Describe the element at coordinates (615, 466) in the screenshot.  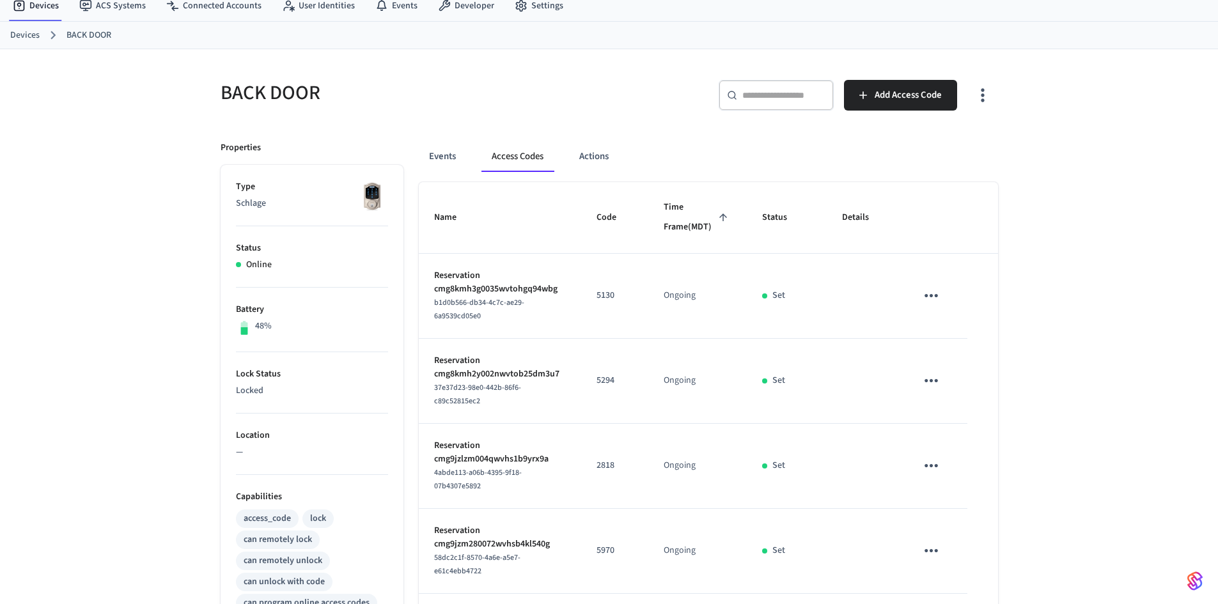
I see `p: 2818` at that location.